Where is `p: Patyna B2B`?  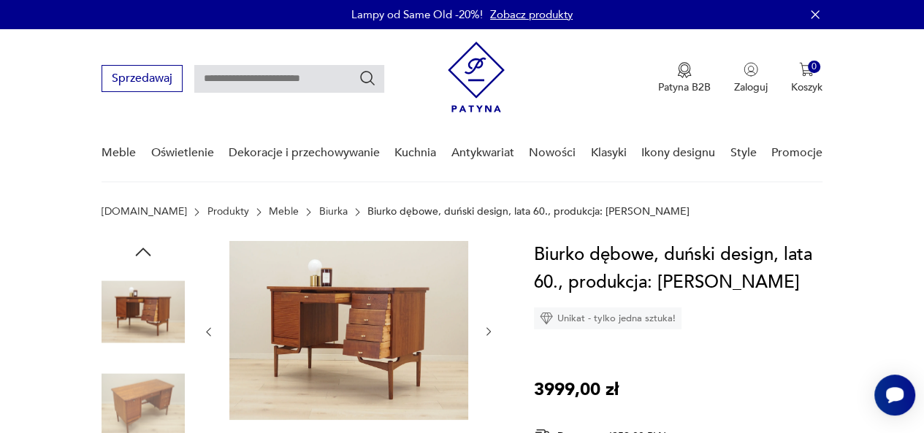 p: Patyna B2B is located at coordinates (685, 87).